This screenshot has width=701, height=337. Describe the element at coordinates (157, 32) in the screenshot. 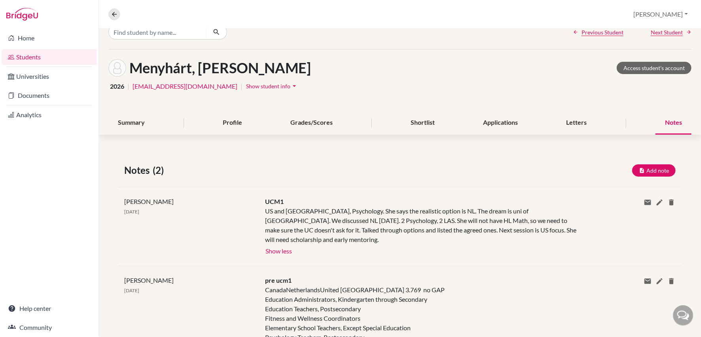

I see `input: Find student by name...` at that location.